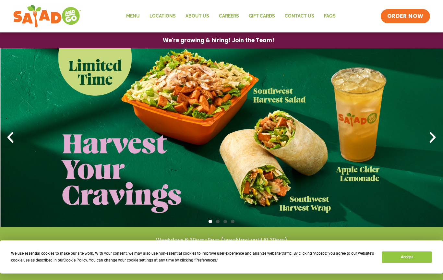 Image resolution: width=443 pixels, height=280 pixels. What do you see at coordinates (219, 40) in the screenshot?
I see `span: We're growing & hiring! Join the Team!` at bounding box center [219, 40].